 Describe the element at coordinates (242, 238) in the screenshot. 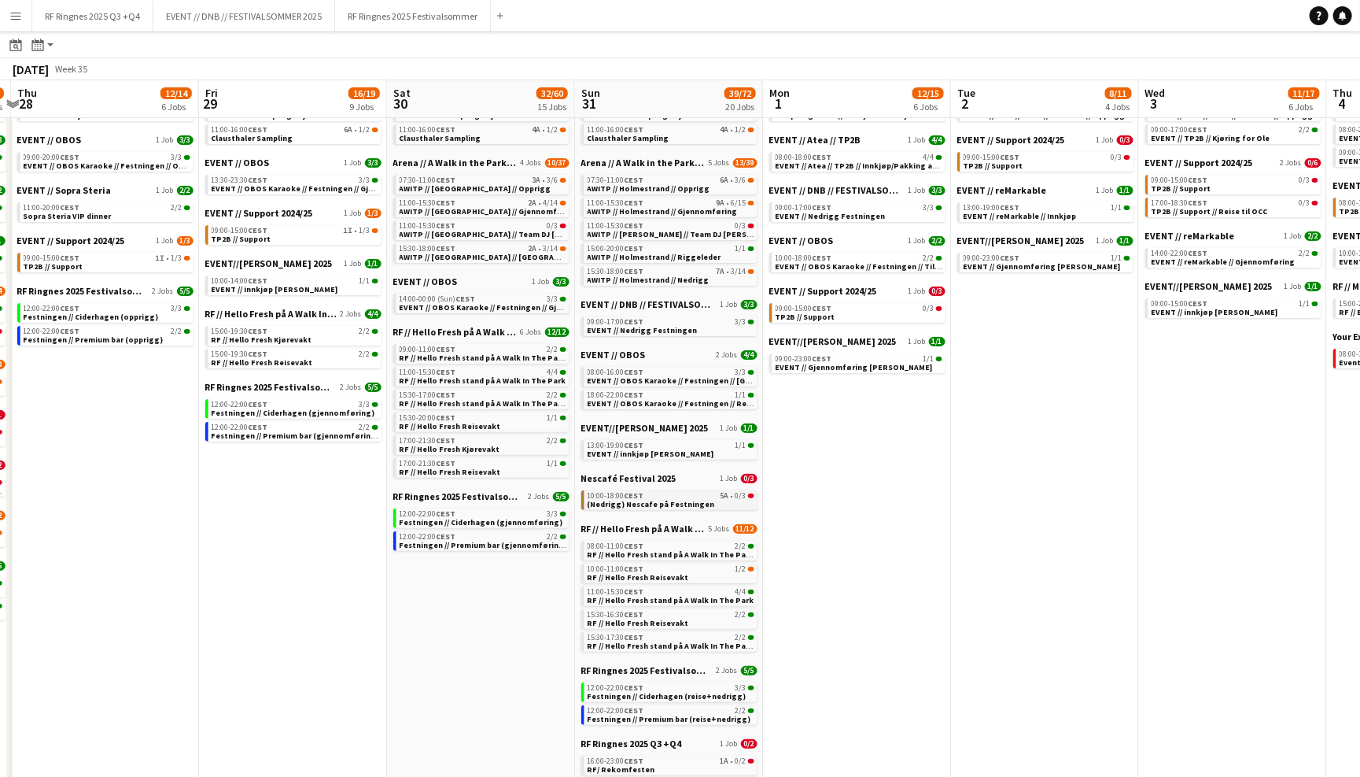

I see `span: TP2B // Support` at that location.